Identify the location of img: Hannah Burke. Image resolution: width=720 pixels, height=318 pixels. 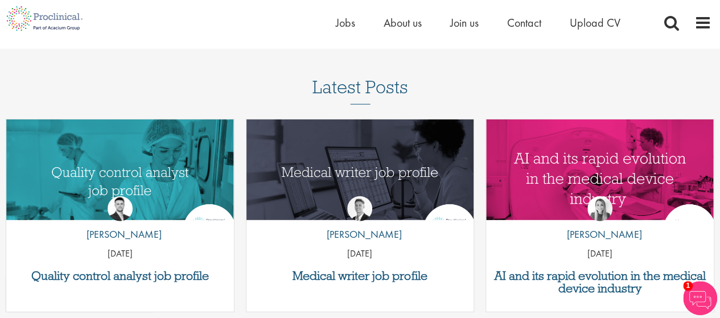
(600, 209).